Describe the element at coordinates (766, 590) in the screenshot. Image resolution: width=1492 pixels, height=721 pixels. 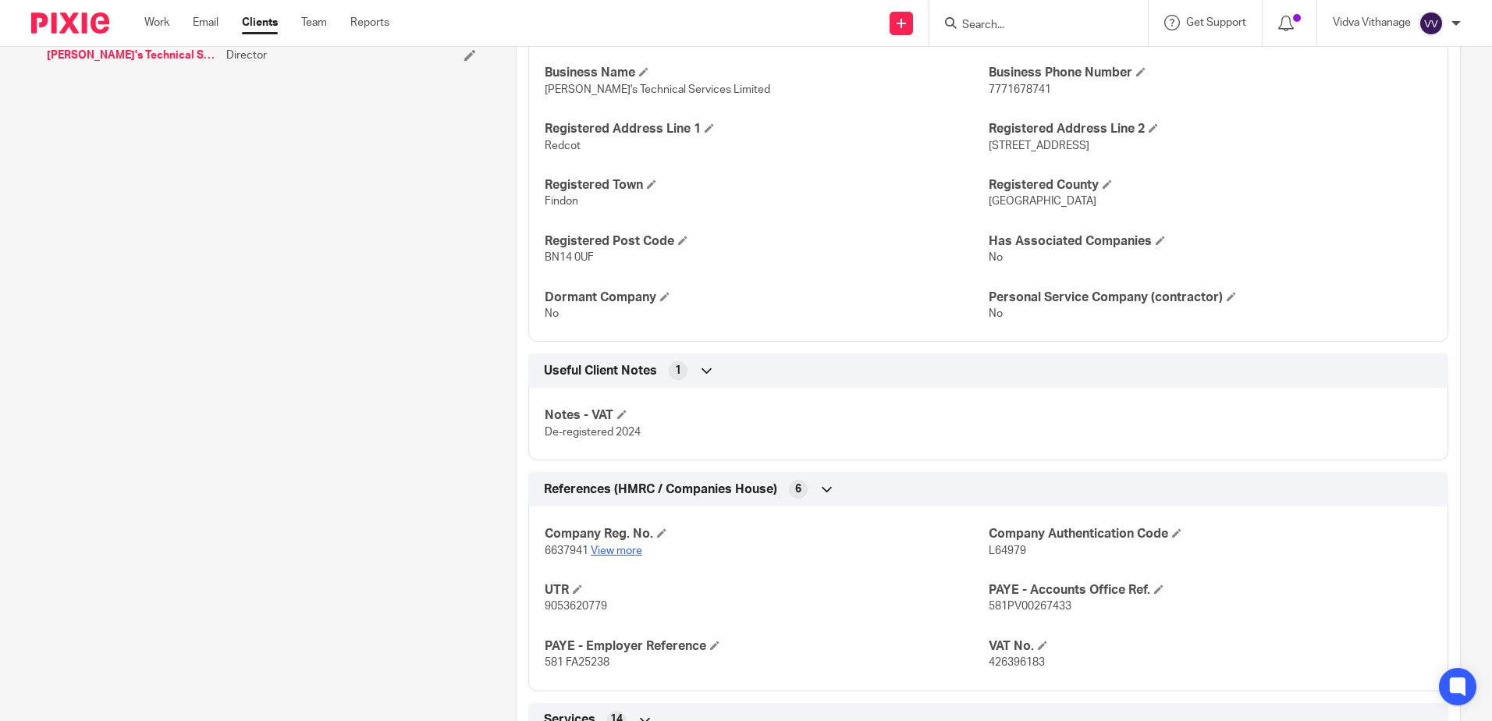
I see `h4: UTR` at that location.